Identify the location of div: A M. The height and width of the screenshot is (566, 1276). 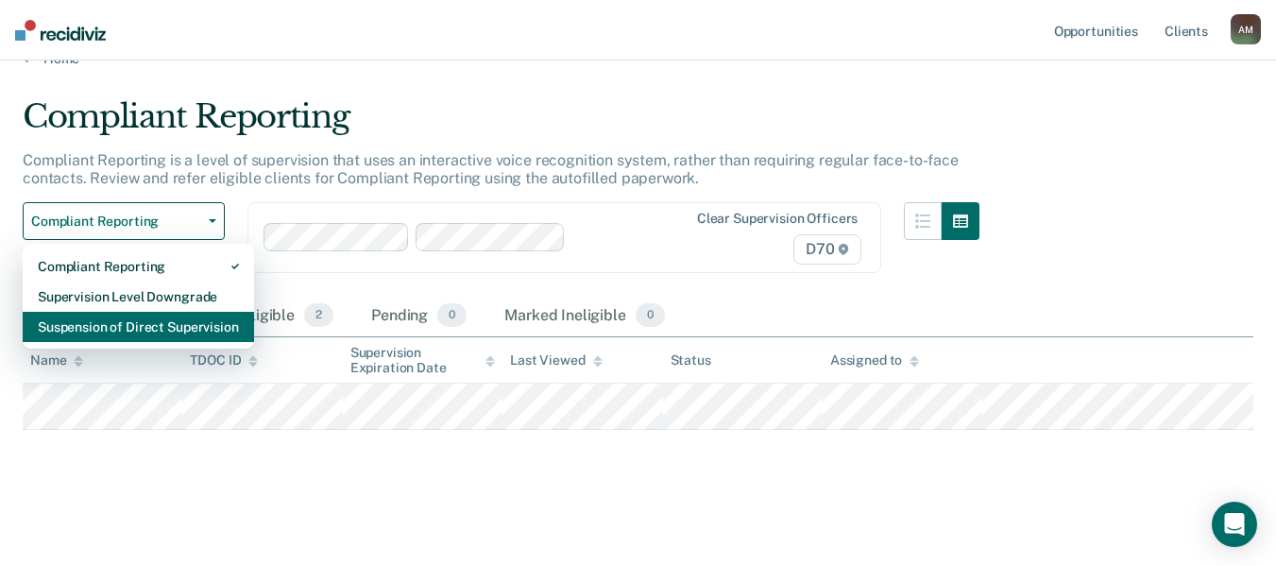
(1245, 29).